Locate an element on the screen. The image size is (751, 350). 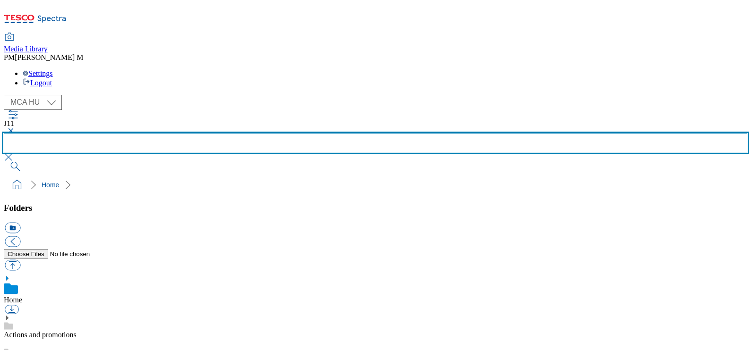
a: home is located at coordinates (17, 185).